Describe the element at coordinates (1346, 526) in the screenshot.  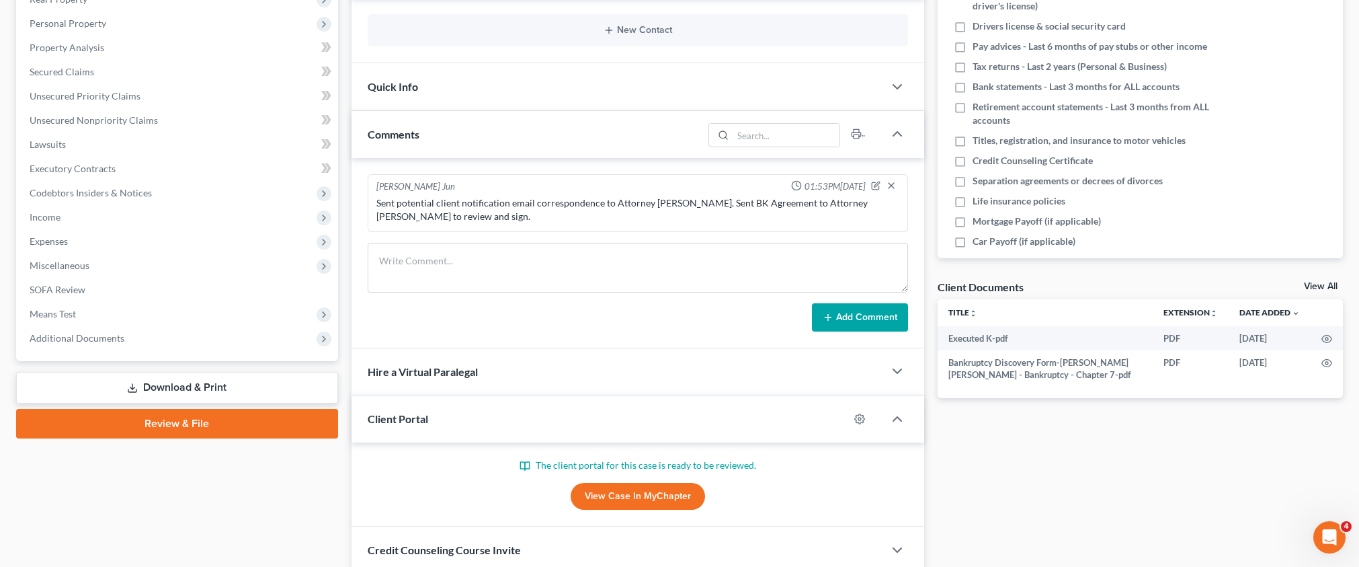
I see `span: 4` at that location.